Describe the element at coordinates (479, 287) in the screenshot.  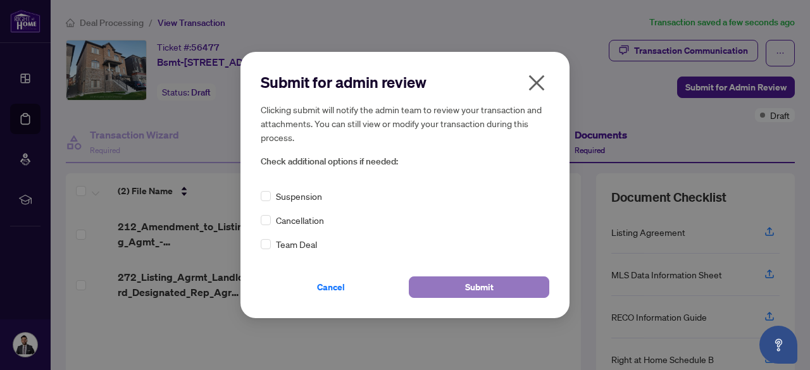
I see `span: Submit` at that location.